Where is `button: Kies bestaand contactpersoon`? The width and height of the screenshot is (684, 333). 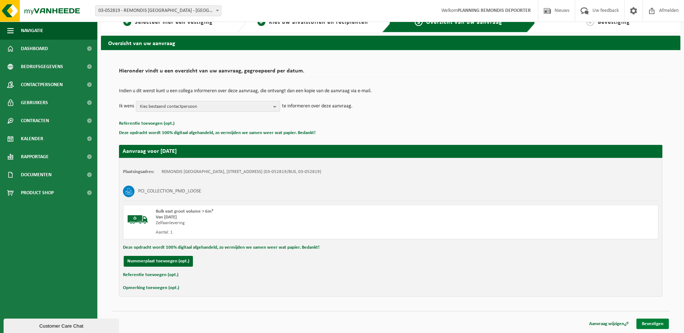 button: Kies bestaand contactpersoon is located at coordinates (208, 106).